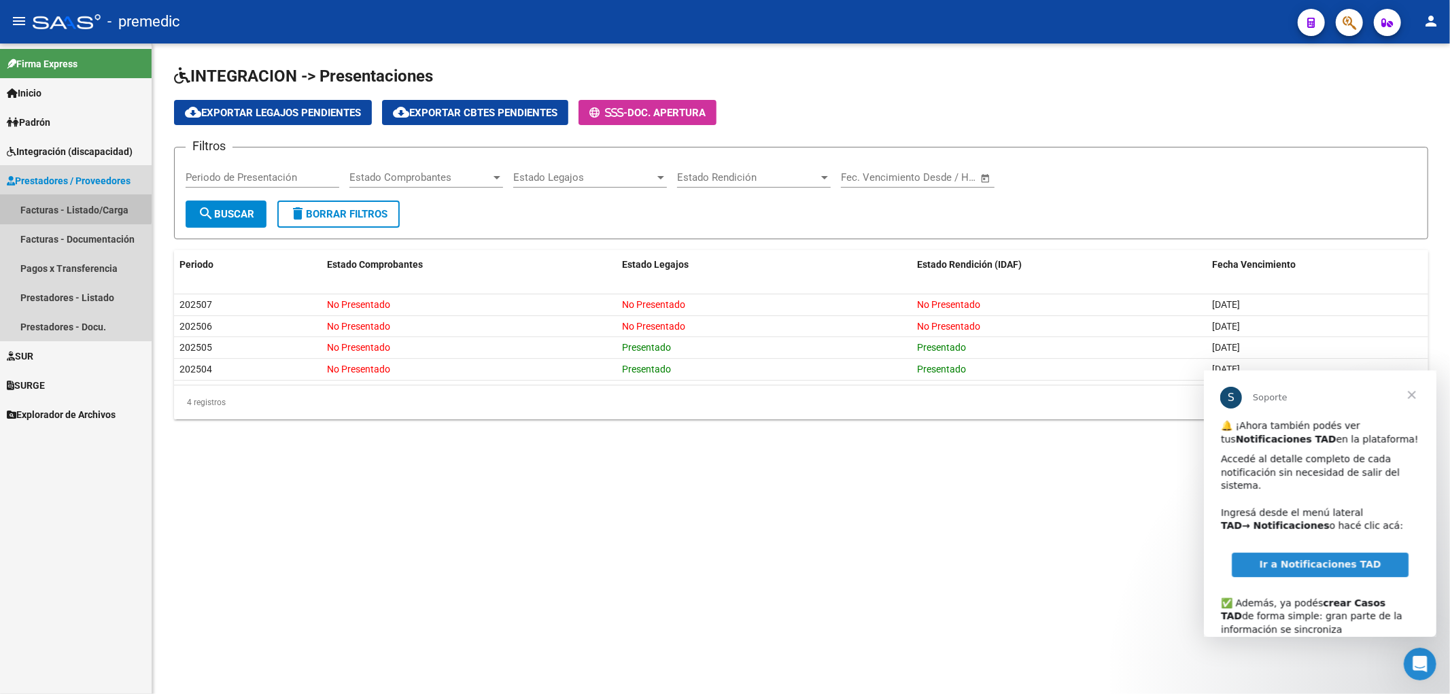 This screenshot has width=1450, height=694. What do you see at coordinates (764, 264) in the screenshot?
I see `datatable-header-cell: Estado Legajos` at bounding box center [764, 264].